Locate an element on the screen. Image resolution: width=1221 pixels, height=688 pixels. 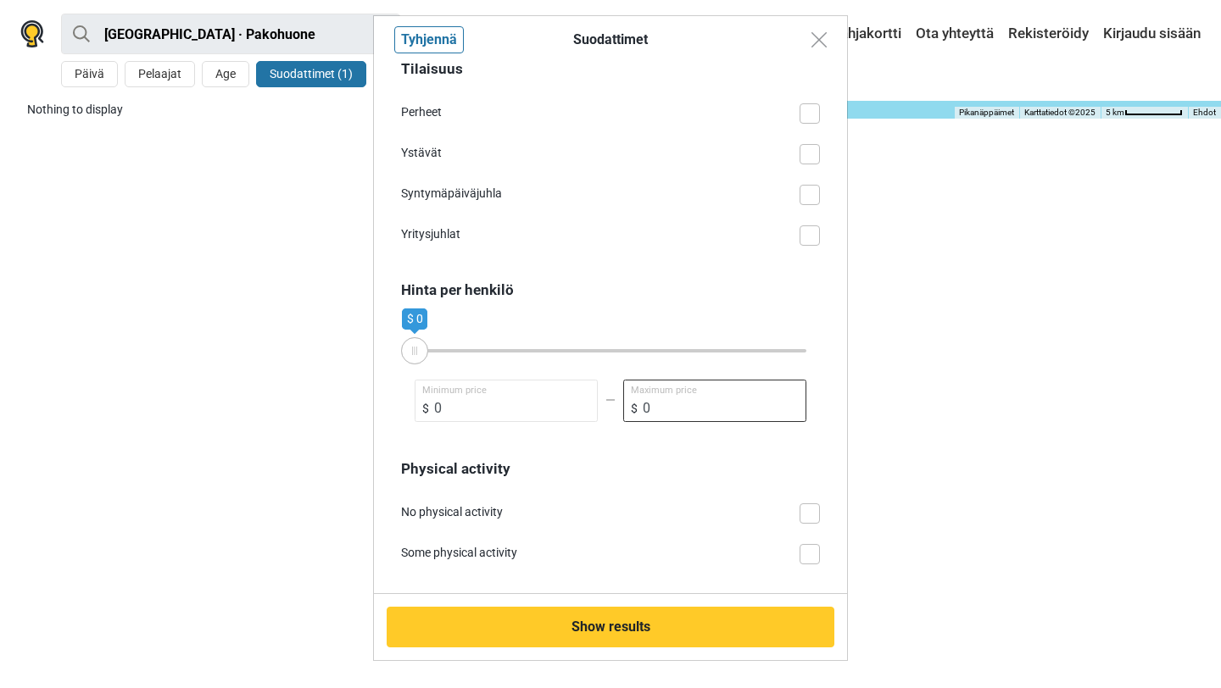
span: Minimum price is located at coordinates (454, 391).